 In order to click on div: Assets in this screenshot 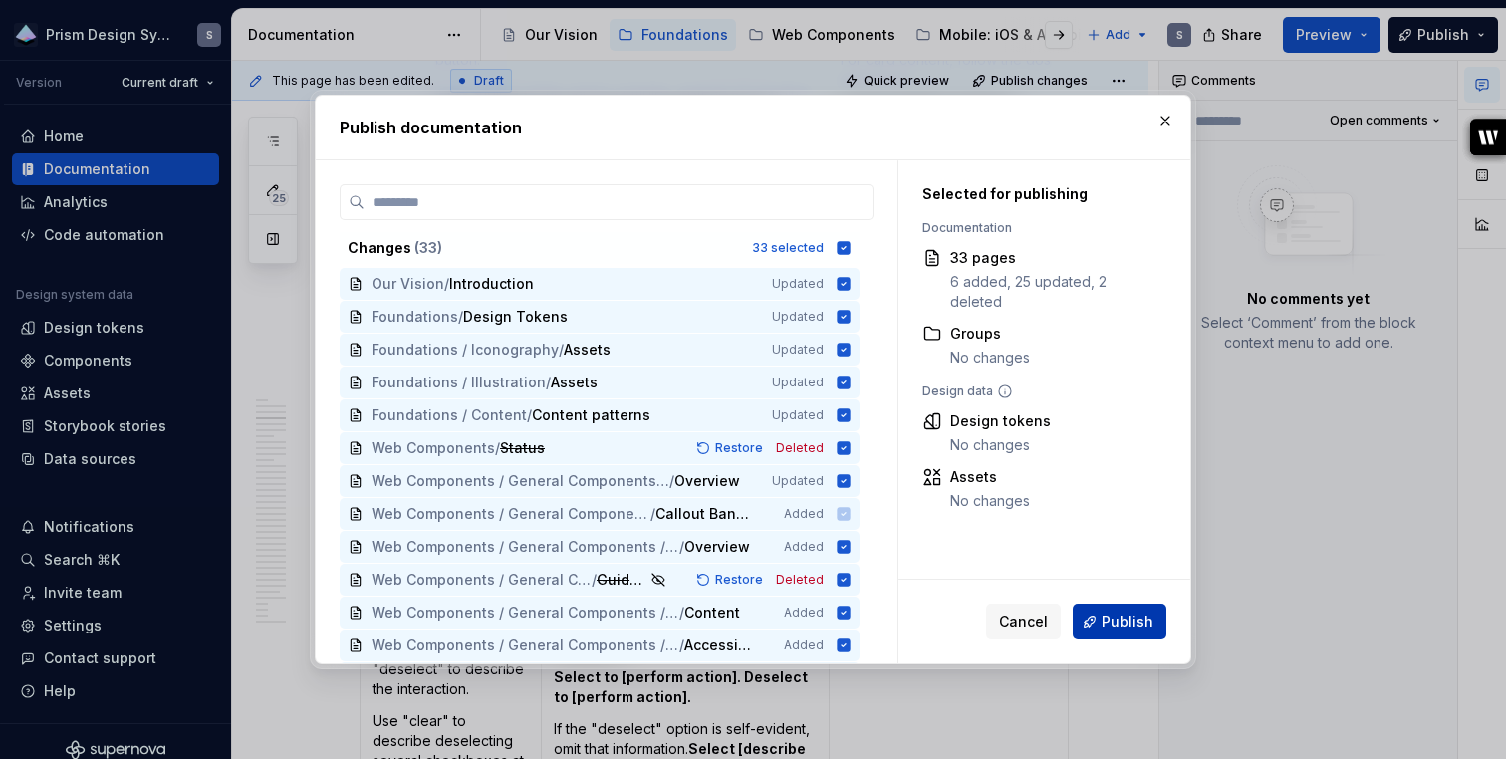, I will do `click(990, 477)`.